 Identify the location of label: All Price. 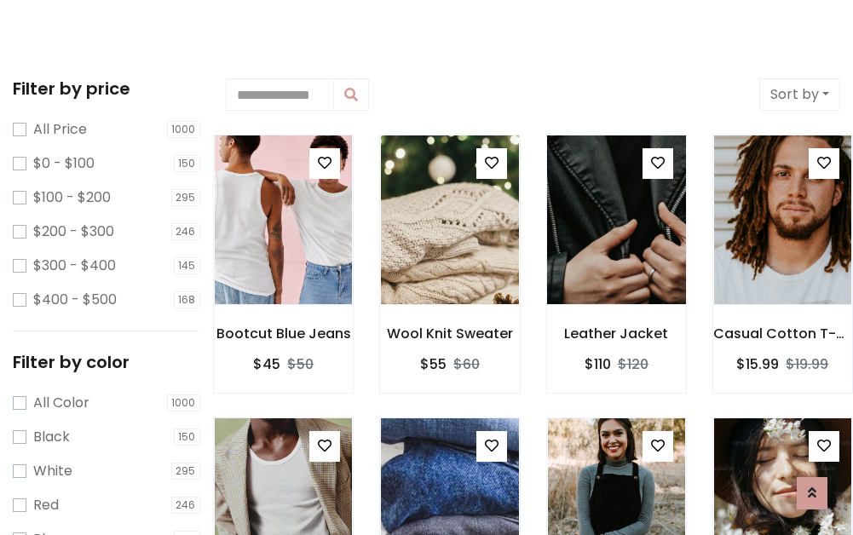
(60, 129).